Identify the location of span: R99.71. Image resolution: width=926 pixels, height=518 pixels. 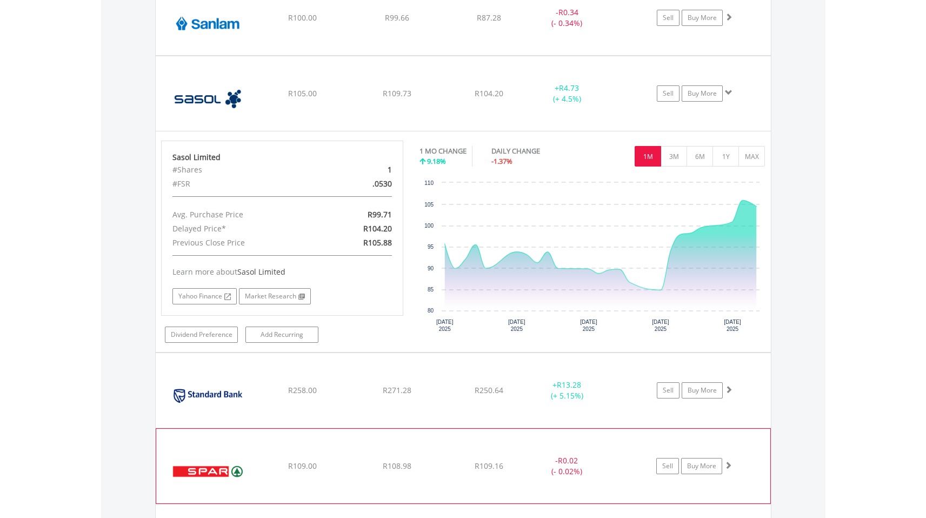
(379, 214).